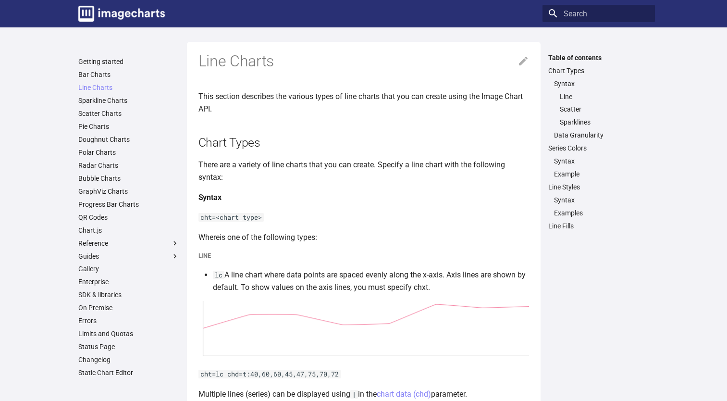  I want to click on a: Pie Charts, so click(129, 126).